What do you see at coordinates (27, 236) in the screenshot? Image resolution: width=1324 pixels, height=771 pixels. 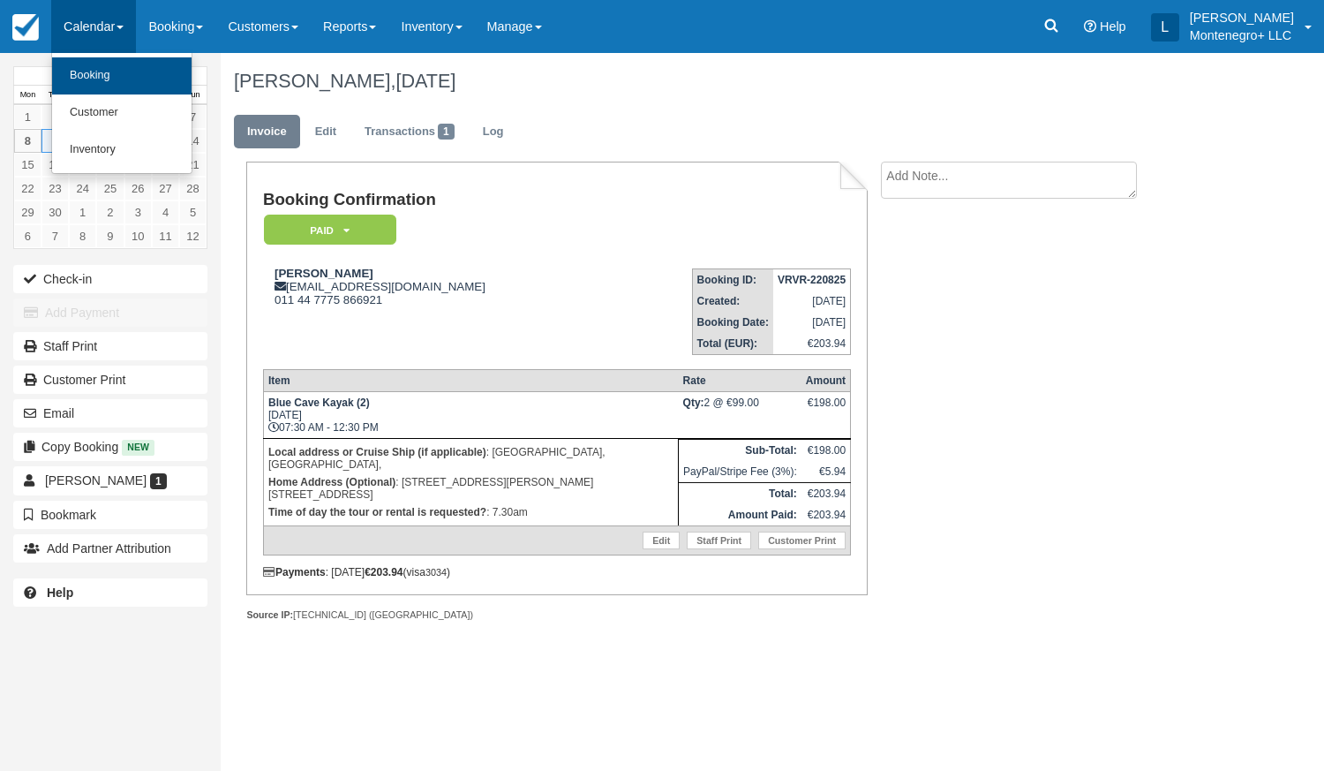 I see `a: 6` at bounding box center [27, 236].